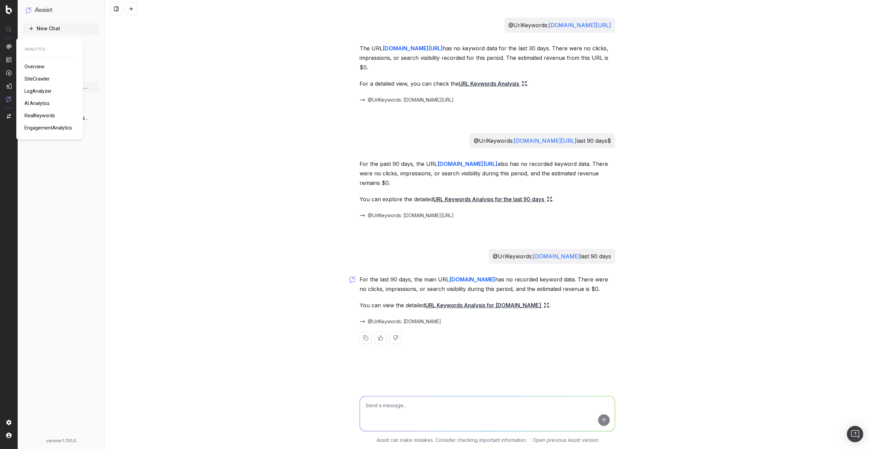  I want to click on p: Assist can make mistakes. Consider checking important information., so click(452, 440).